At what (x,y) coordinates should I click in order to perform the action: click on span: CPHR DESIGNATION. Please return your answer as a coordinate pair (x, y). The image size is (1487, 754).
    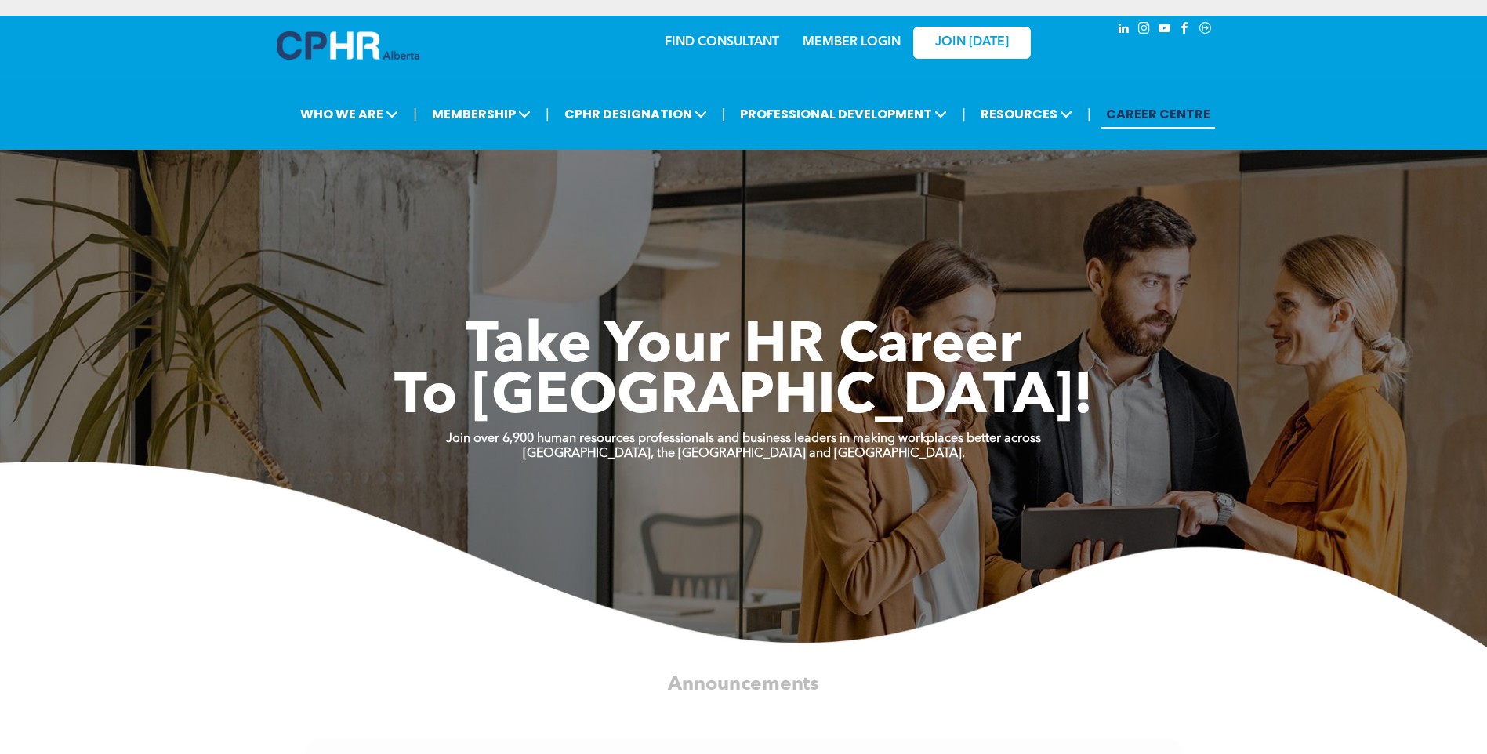
    Looking at the image, I should click on (636, 114).